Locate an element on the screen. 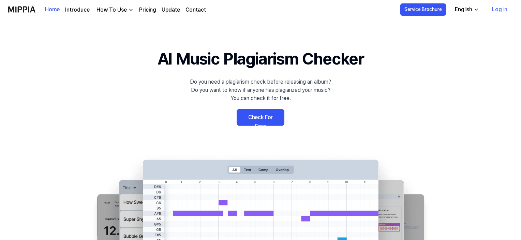 This screenshot has height=240, width=521. img: down is located at coordinates (131, 10).